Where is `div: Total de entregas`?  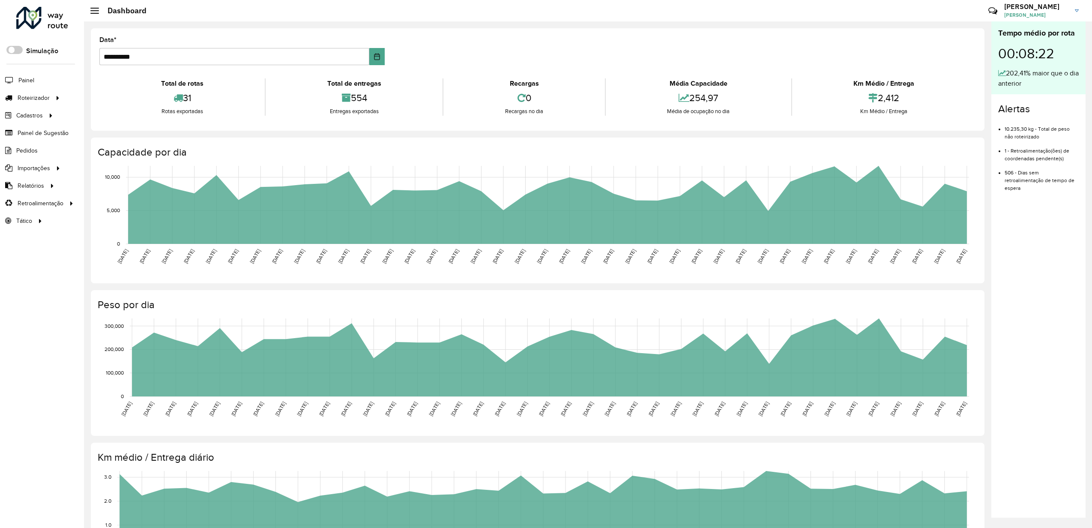 div: Total de entregas is located at coordinates (354, 84).